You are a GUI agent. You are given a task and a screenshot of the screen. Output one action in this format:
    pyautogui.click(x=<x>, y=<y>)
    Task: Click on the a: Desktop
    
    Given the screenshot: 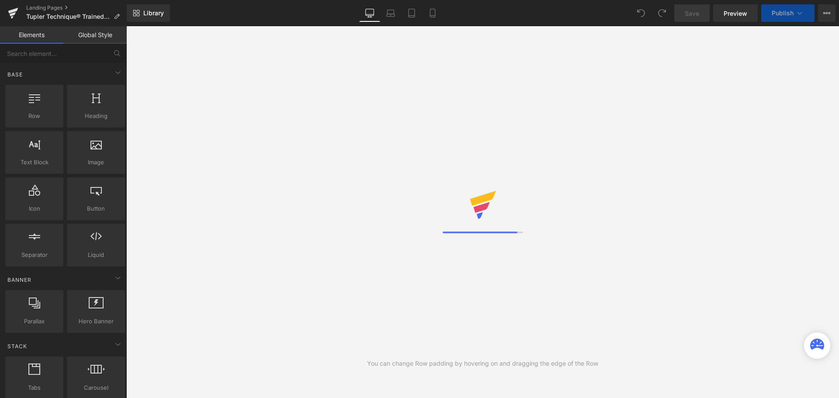 What is the action you would take?
    pyautogui.click(x=370, y=13)
    